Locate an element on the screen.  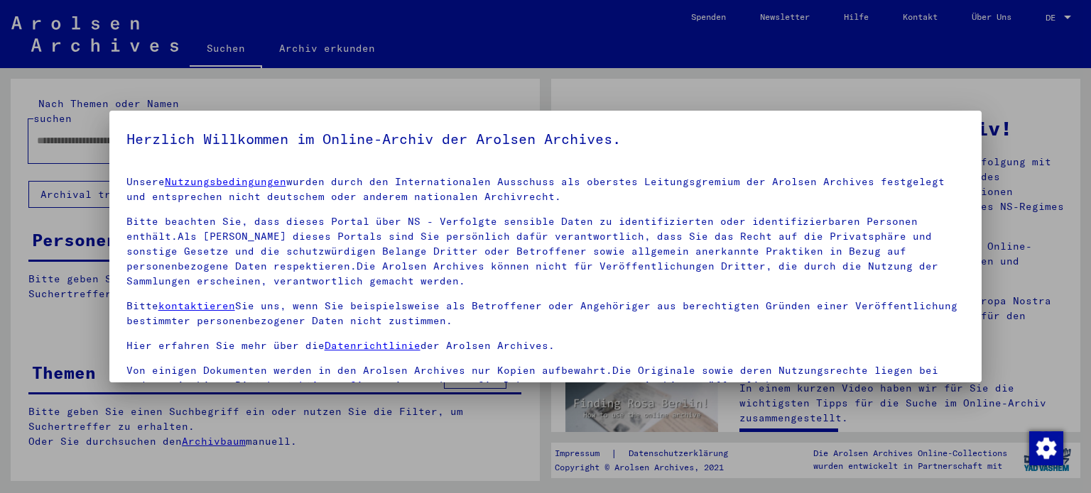
img: Zustimmung ändern is located at coordinates (1046, 449).